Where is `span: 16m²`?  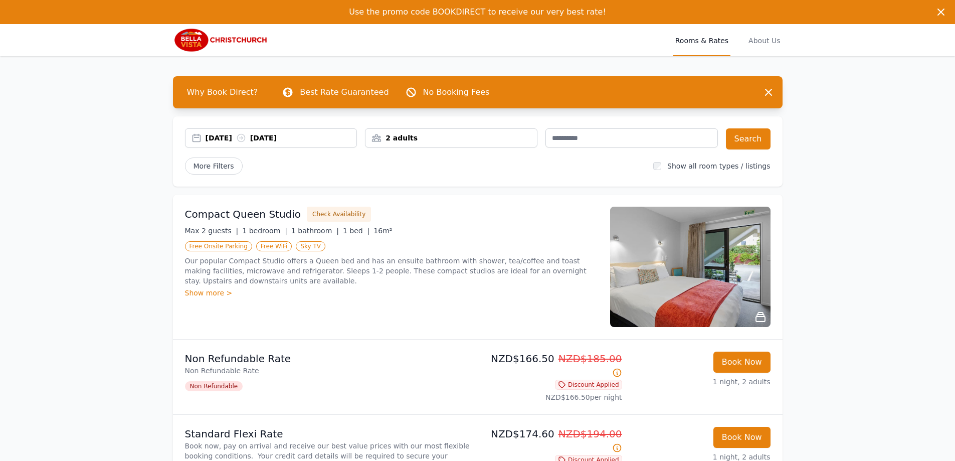
span: 16m² is located at coordinates (383, 231).